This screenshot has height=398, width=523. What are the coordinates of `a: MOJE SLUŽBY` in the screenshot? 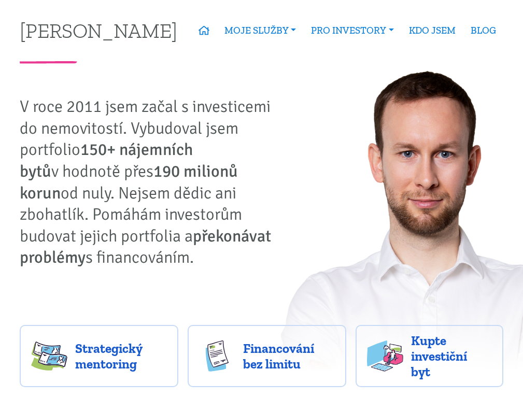 It's located at (260, 31).